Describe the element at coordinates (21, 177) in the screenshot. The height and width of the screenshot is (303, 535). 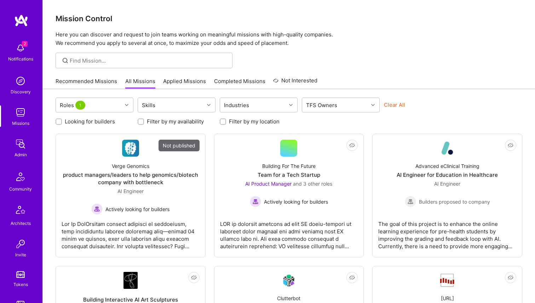
I see `img: Community` at that location.